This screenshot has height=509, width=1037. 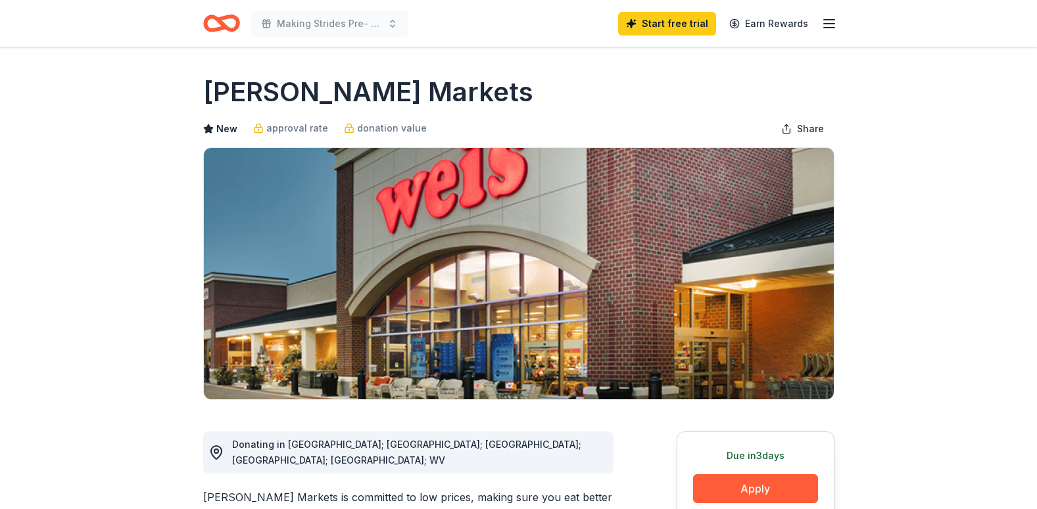 What do you see at coordinates (802, 129) in the screenshot?
I see `button: Share` at bounding box center [802, 129].